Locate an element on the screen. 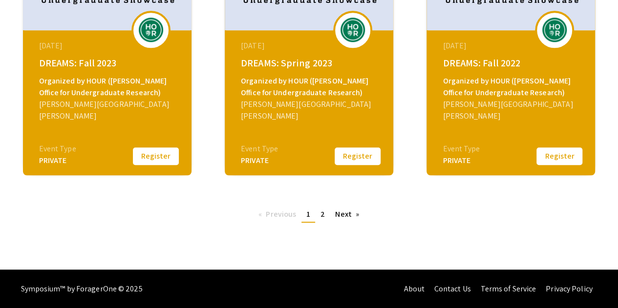 This screenshot has width=618, height=308. div: DREAMS: Fall 2022 is located at coordinates (512, 63).